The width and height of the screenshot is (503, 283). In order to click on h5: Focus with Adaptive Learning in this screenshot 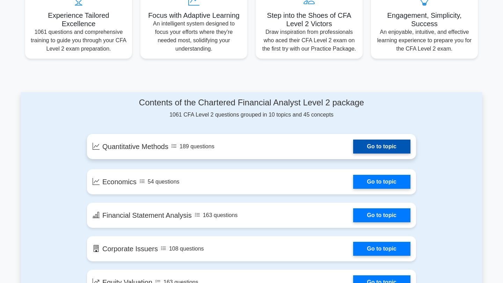, I will do `click(194, 15)`.